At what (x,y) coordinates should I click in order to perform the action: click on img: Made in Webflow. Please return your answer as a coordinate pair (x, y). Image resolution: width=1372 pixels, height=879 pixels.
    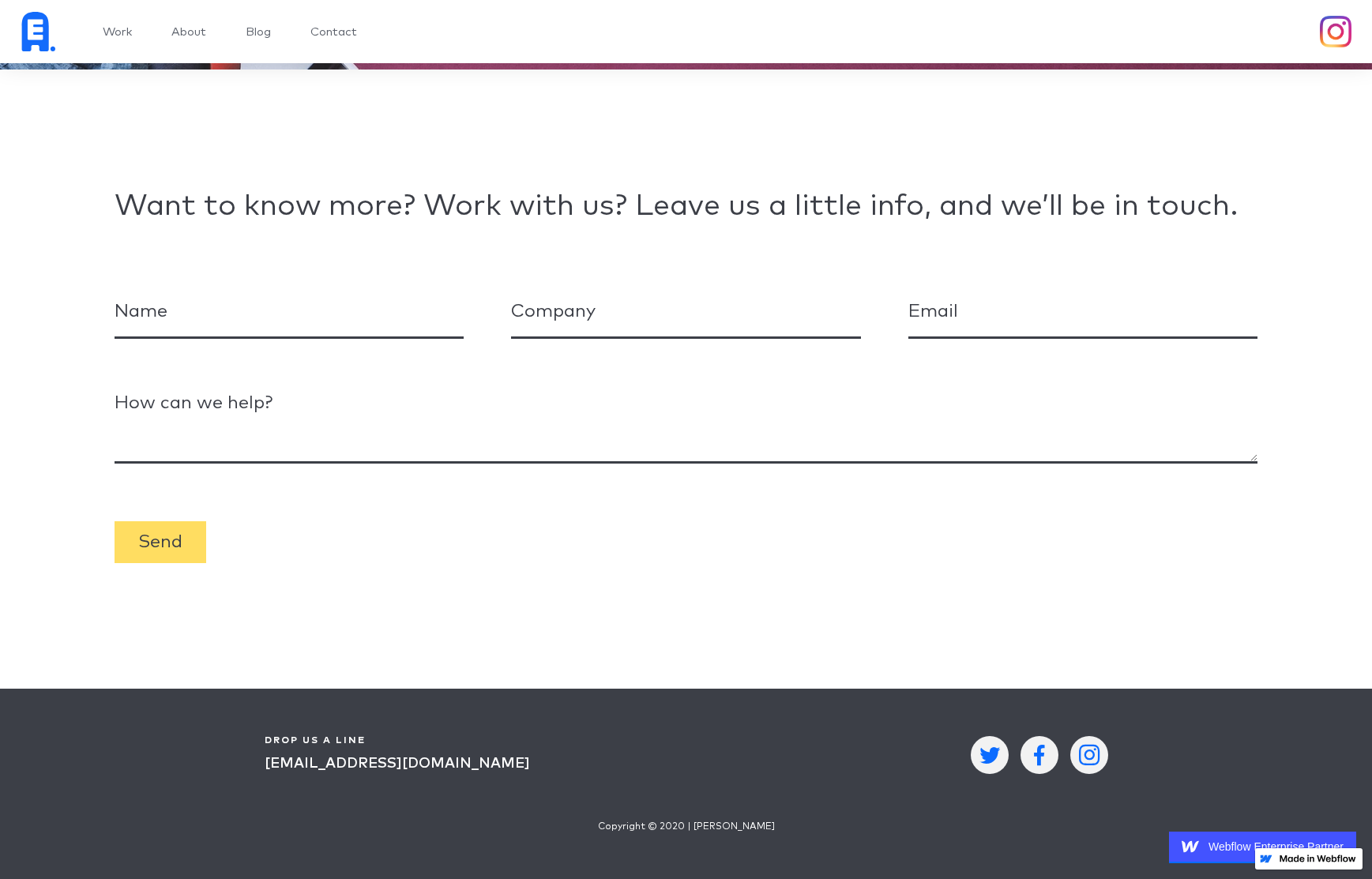
    Looking at the image, I should click on (1318, 858).